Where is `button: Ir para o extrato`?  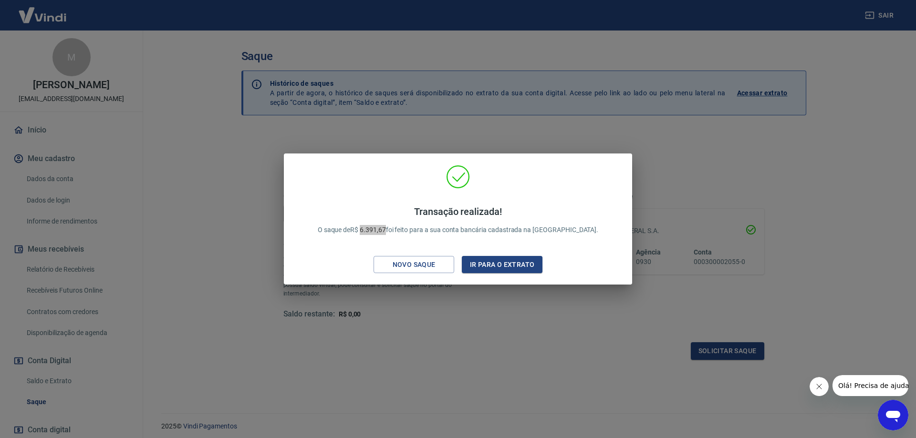
button: Ir para o extrato is located at coordinates (502, 265).